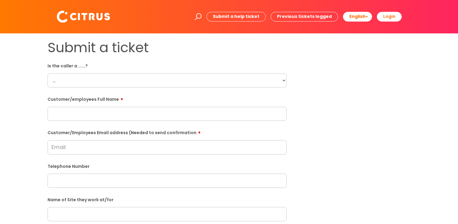 The image size is (458, 224). What do you see at coordinates (358, 16) in the screenshot?
I see `span: English` at bounding box center [358, 16].